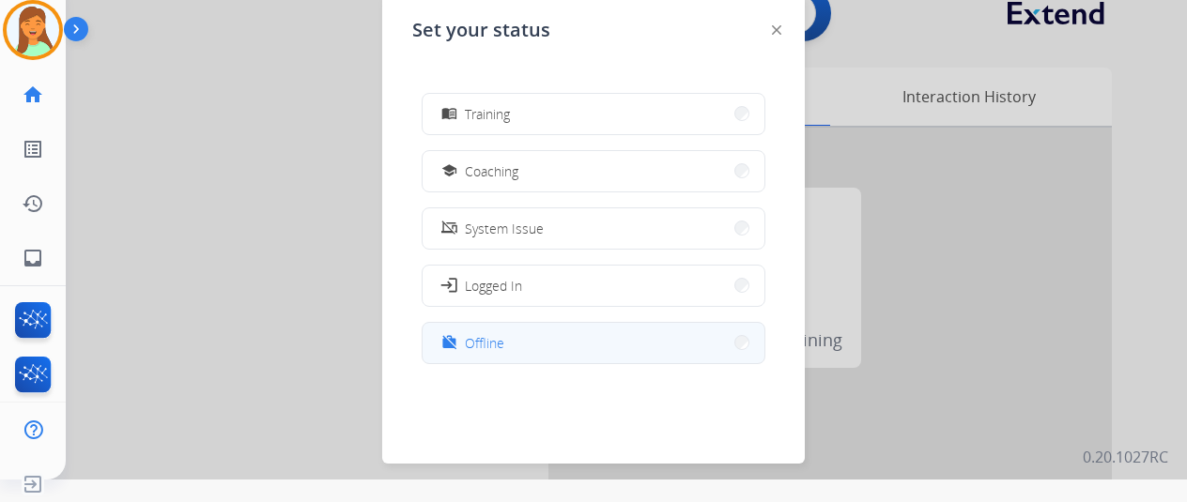  I want to click on img: close-button, so click(777, 30).